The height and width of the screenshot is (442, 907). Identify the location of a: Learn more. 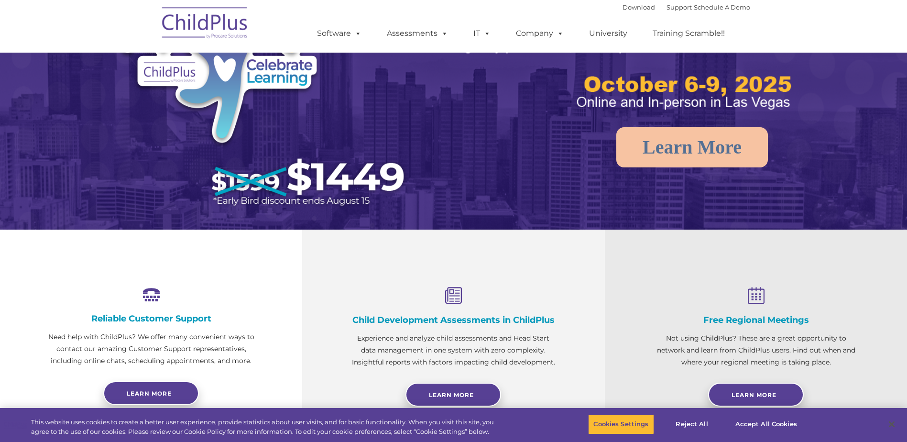
(151, 393).